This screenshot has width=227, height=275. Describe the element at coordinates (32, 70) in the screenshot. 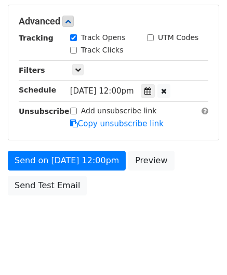

I see `strong: Filters` at that location.